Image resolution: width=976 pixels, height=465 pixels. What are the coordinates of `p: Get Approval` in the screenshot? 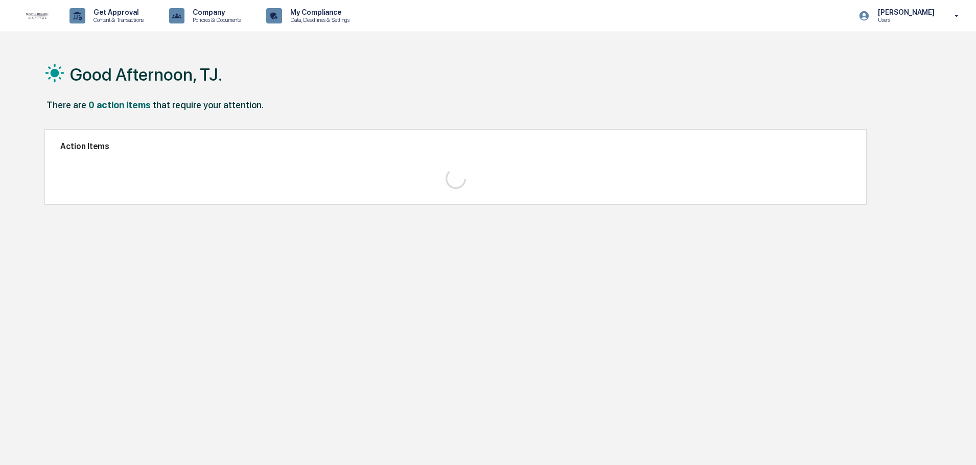 It's located at (117, 12).